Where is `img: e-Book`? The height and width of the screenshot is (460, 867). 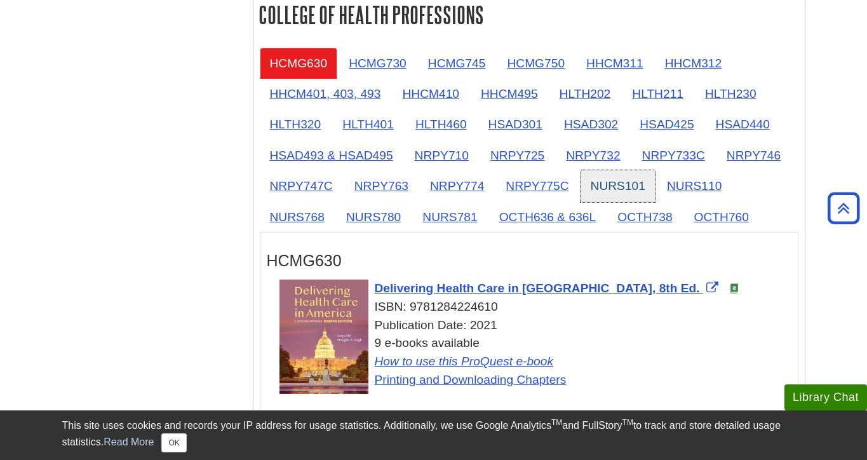
img: e-Book is located at coordinates (734, 288).